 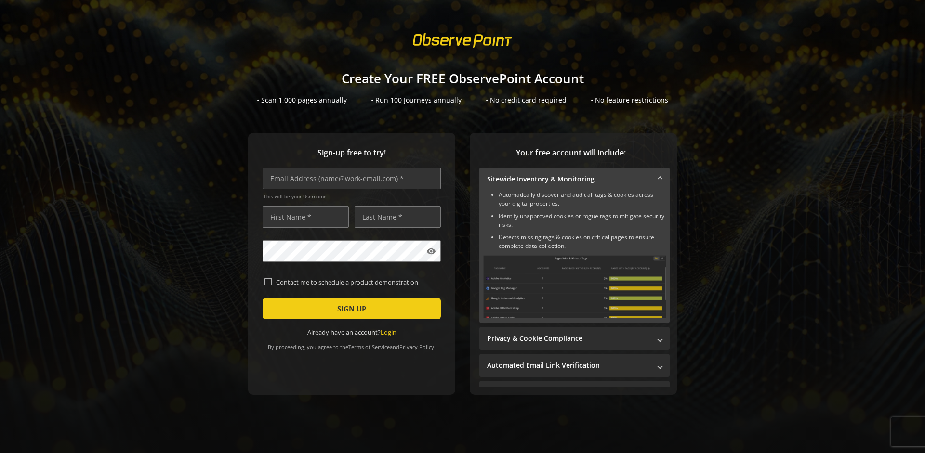 What do you see at coordinates (574, 179) in the screenshot?
I see `mat-expansion-panel-header: Sitewide Inventory & Monitoring` at bounding box center [574, 179].